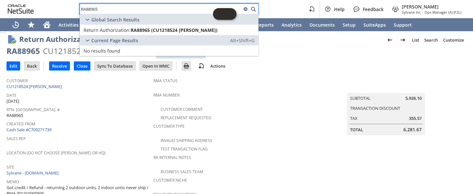 This screenshot has width=473, height=194. What do you see at coordinates (82, 66) in the screenshot?
I see `input: Close` at bounding box center [82, 66].